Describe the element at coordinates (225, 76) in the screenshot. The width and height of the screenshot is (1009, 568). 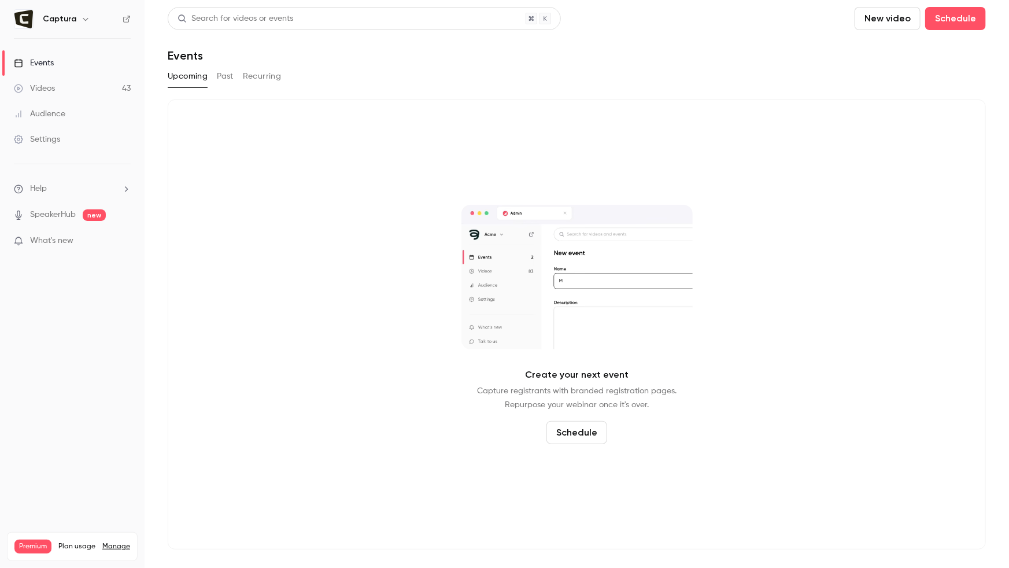
I see `button: Past` at that location.